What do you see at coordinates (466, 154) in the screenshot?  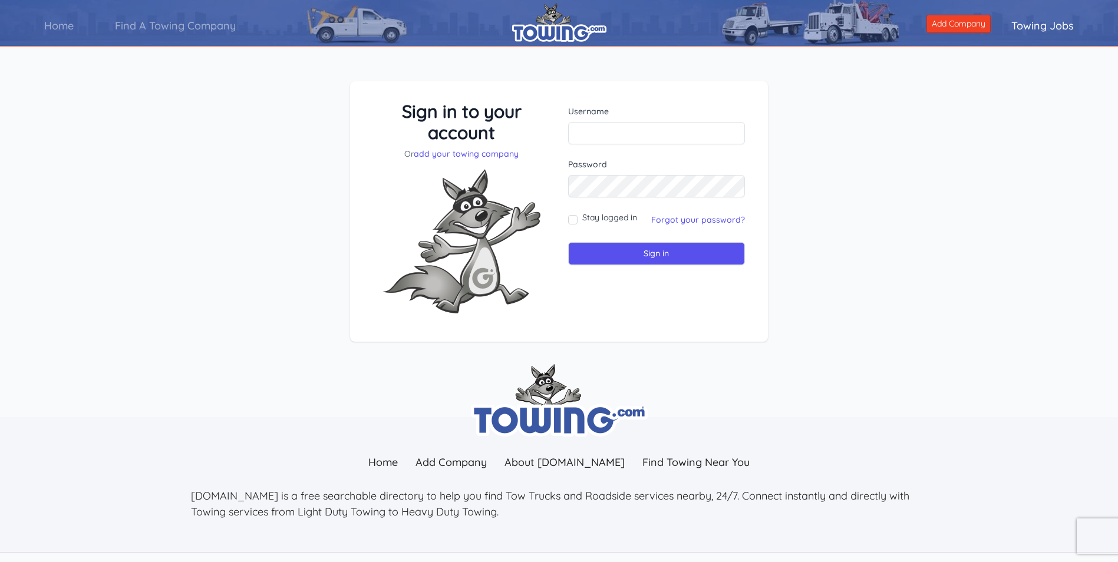 I see `a: add your towing company` at bounding box center [466, 154].